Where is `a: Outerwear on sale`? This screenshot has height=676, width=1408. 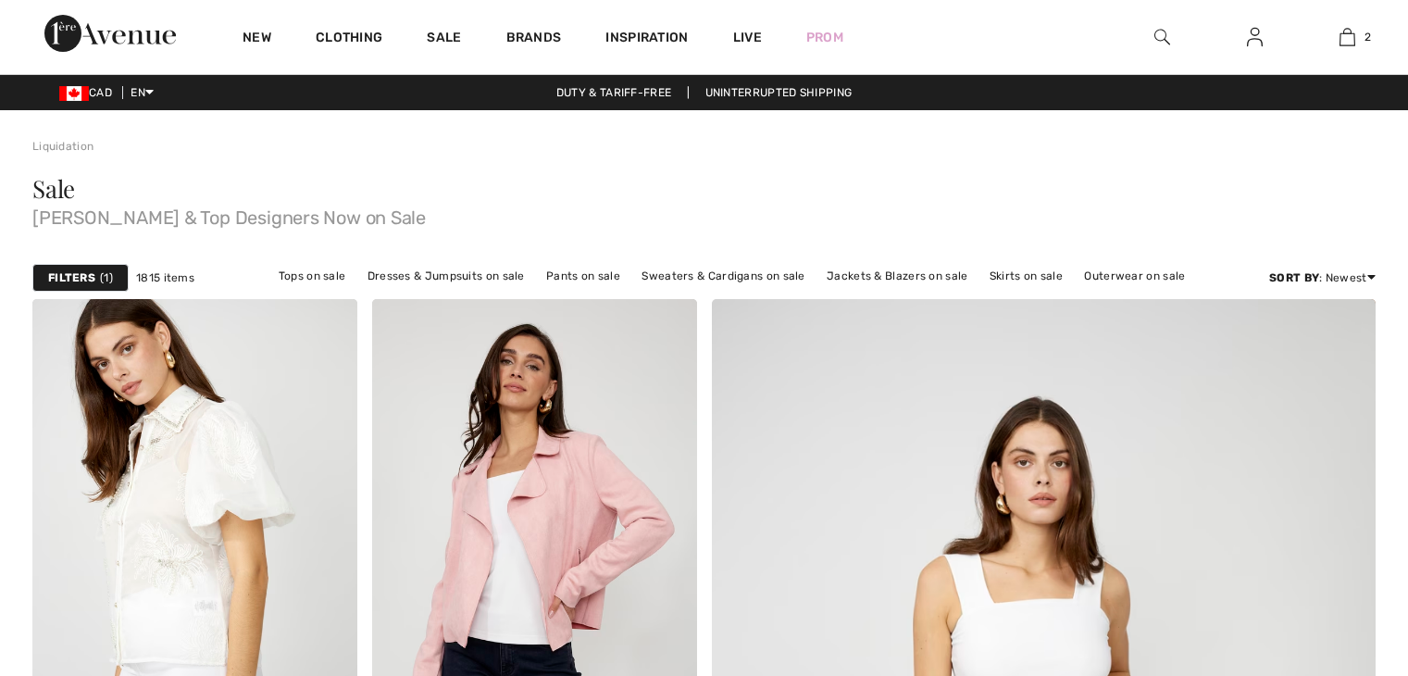
a: Outerwear on sale is located at coordinates (1134, 276).